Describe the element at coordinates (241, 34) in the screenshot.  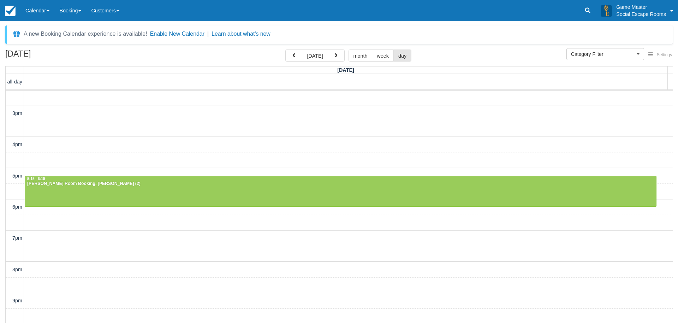
I see `a: Learn about what's new` at that location.